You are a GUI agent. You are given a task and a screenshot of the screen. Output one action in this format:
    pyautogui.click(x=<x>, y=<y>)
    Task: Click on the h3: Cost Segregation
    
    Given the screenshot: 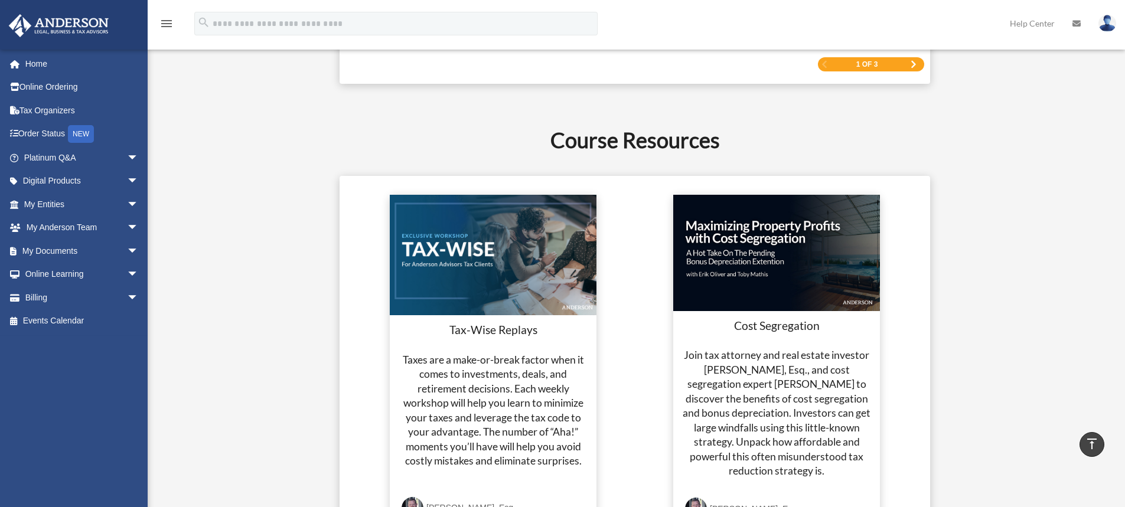 What is the action you would take?
    pyautogui.click(x=777, y=326)
    